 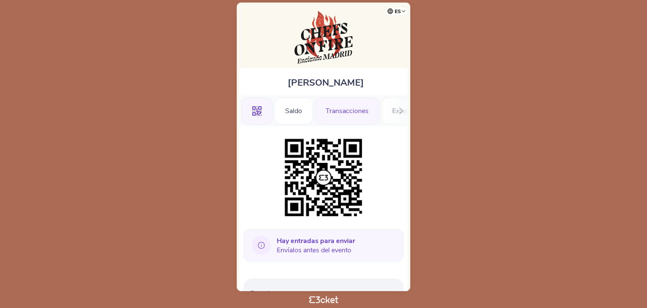 I want to click on img: Chefs on Fire Madrid 2025, so click(x=324, y=37).